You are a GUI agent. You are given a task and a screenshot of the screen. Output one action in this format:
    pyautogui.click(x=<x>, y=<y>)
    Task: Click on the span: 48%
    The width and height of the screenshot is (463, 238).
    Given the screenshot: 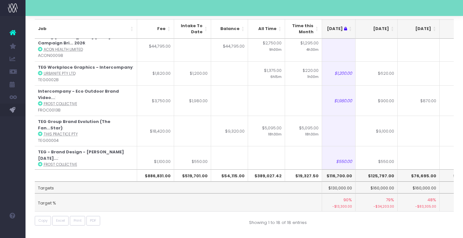 What is the action you would take?
    pyautogui.click(x=432, y=200)
    